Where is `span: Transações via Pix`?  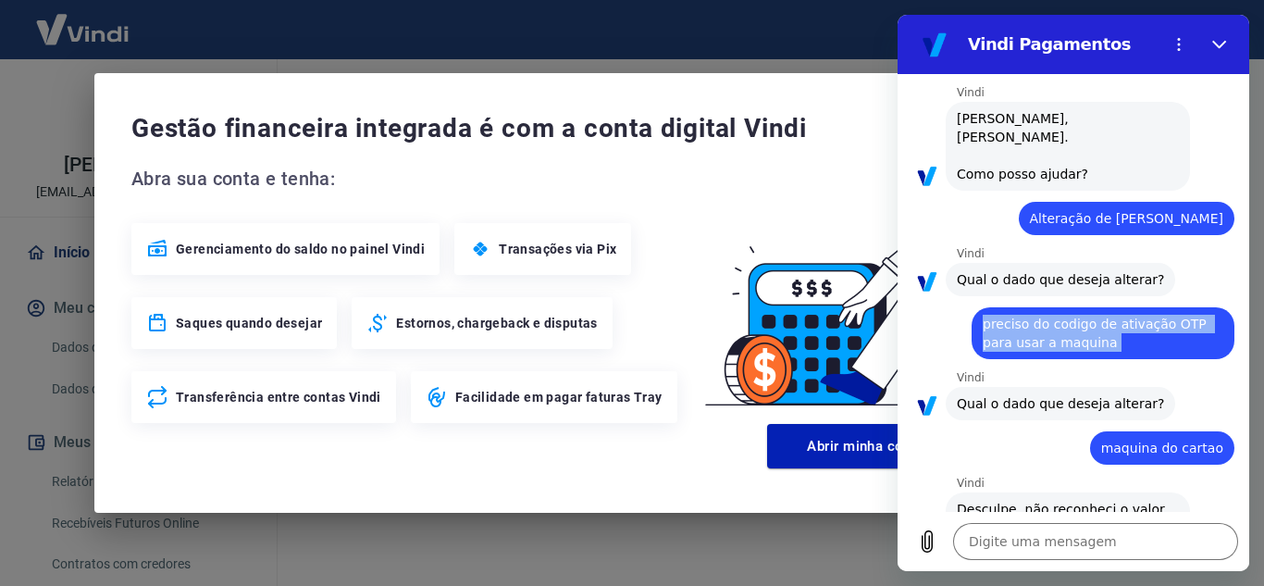 span: Transações via Pix is located at coordinates (557, 249).